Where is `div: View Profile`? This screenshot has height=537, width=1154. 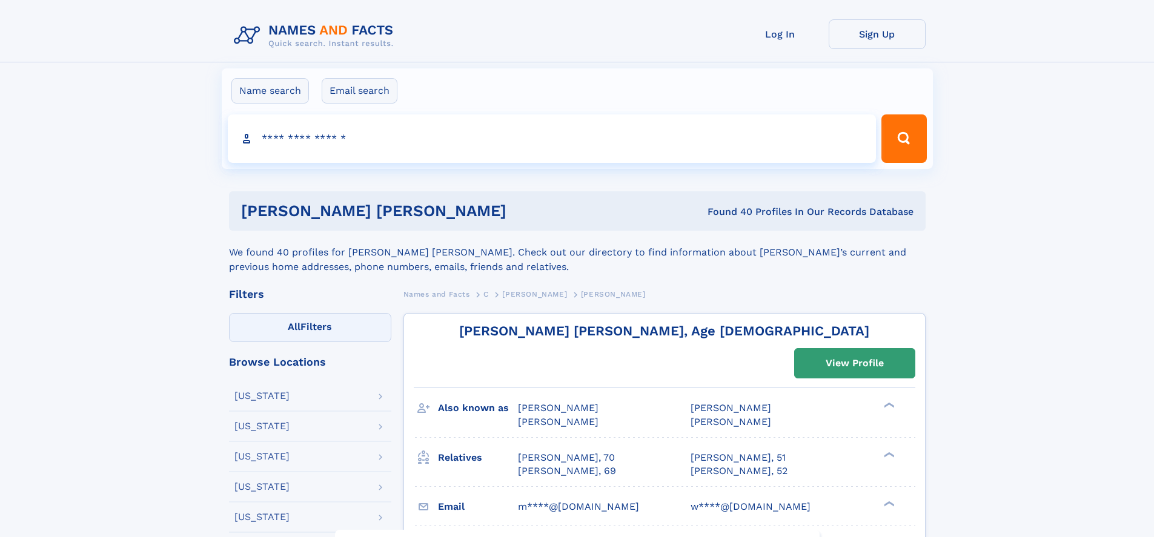
div: View Profile is located at coordinates (855, 363).